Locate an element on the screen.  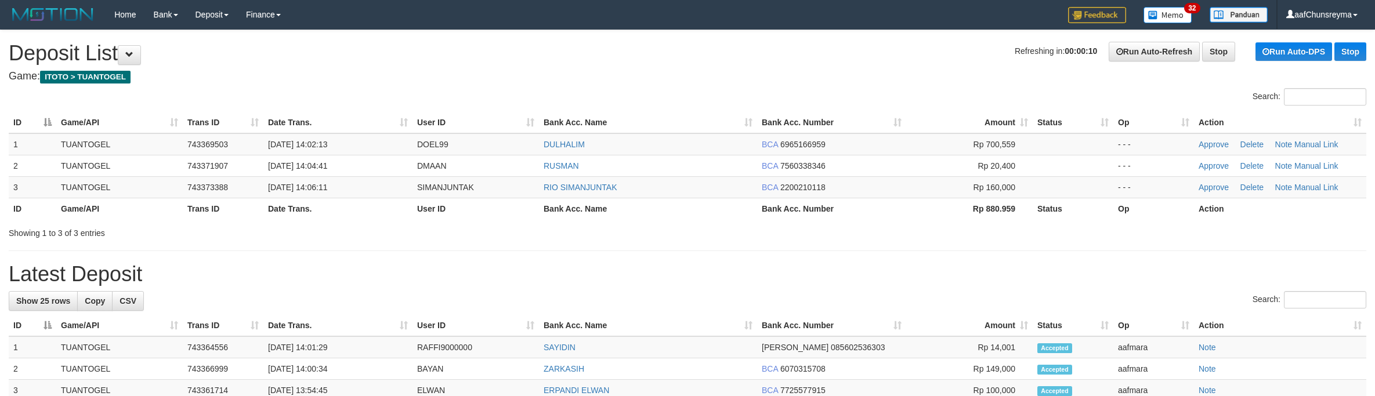
td: Rp 149,000 is located at coordinates (969, 369).